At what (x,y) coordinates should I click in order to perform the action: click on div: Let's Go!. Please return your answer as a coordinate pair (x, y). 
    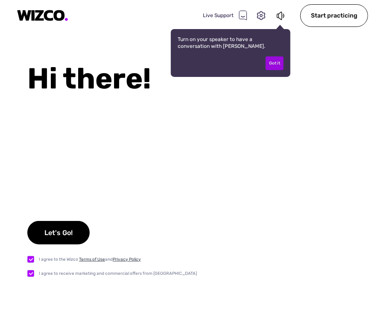
    Looking at the image, I should click on (59, 233).